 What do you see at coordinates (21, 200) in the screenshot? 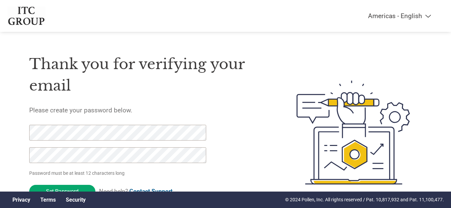
I see `a: Privacy` at bounding box center [21, 200].